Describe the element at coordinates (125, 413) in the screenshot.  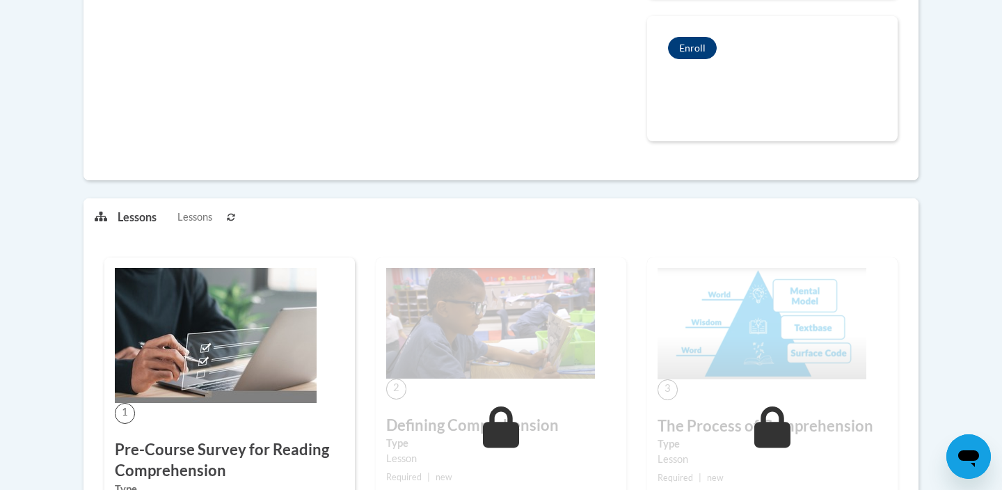
I see `span: 1` at that location.